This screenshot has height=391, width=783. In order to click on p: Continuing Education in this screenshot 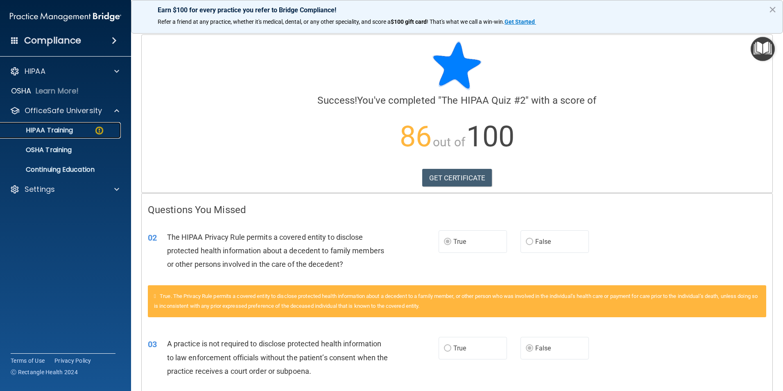, I will do `click(61, 170)`.